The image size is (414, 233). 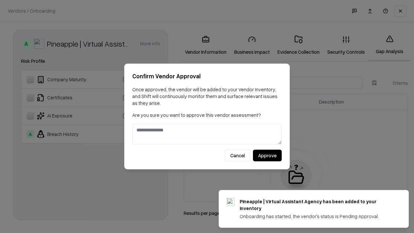 What do you see at coordinates (207, 115) in the screenshot?
I see `p: Are you sure you want to approve this vendor assessment?` at bounding box center [207, 115].